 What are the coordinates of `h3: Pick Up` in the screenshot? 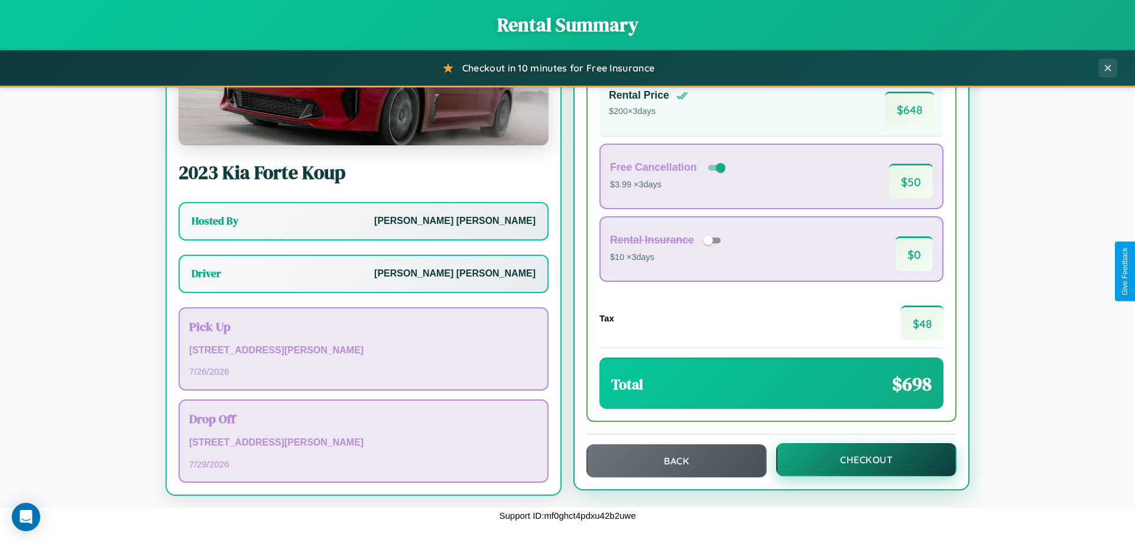 It's located at (364, 326).